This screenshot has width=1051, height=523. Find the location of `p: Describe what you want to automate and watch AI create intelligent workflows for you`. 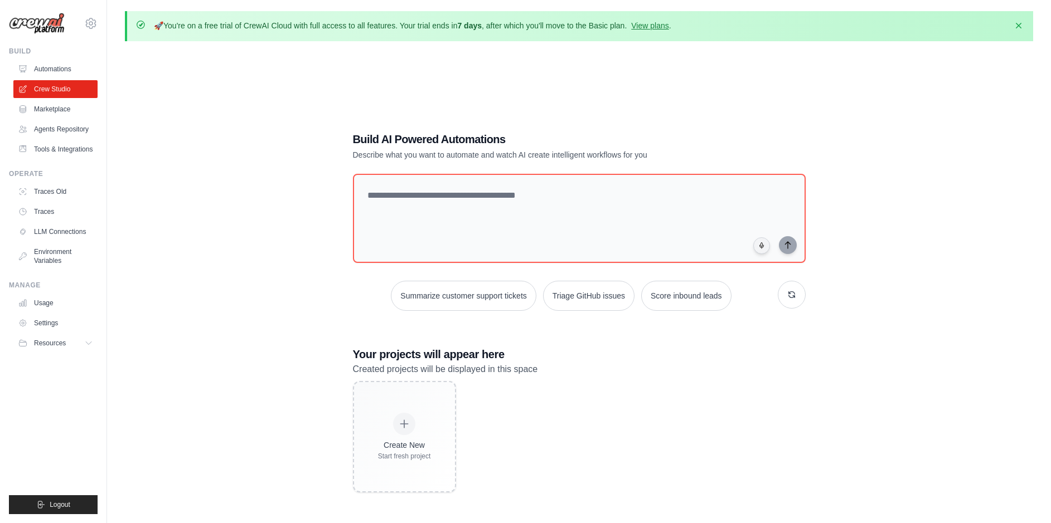

p: Describe what you want to automate and watch AI create intelligent workflows for you is located at coordinates (540, 155).